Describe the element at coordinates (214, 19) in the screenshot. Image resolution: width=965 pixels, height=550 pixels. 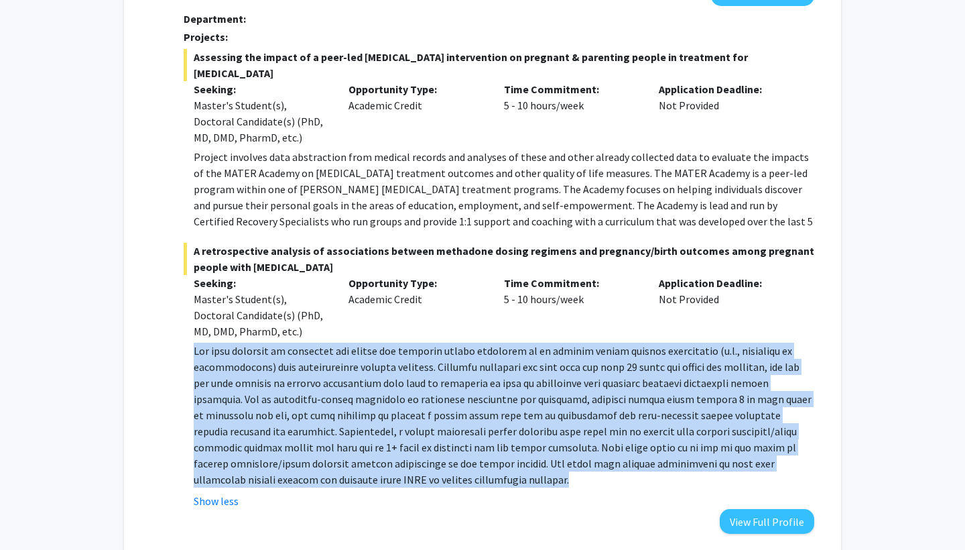
I see `strong: Department:` at that location.